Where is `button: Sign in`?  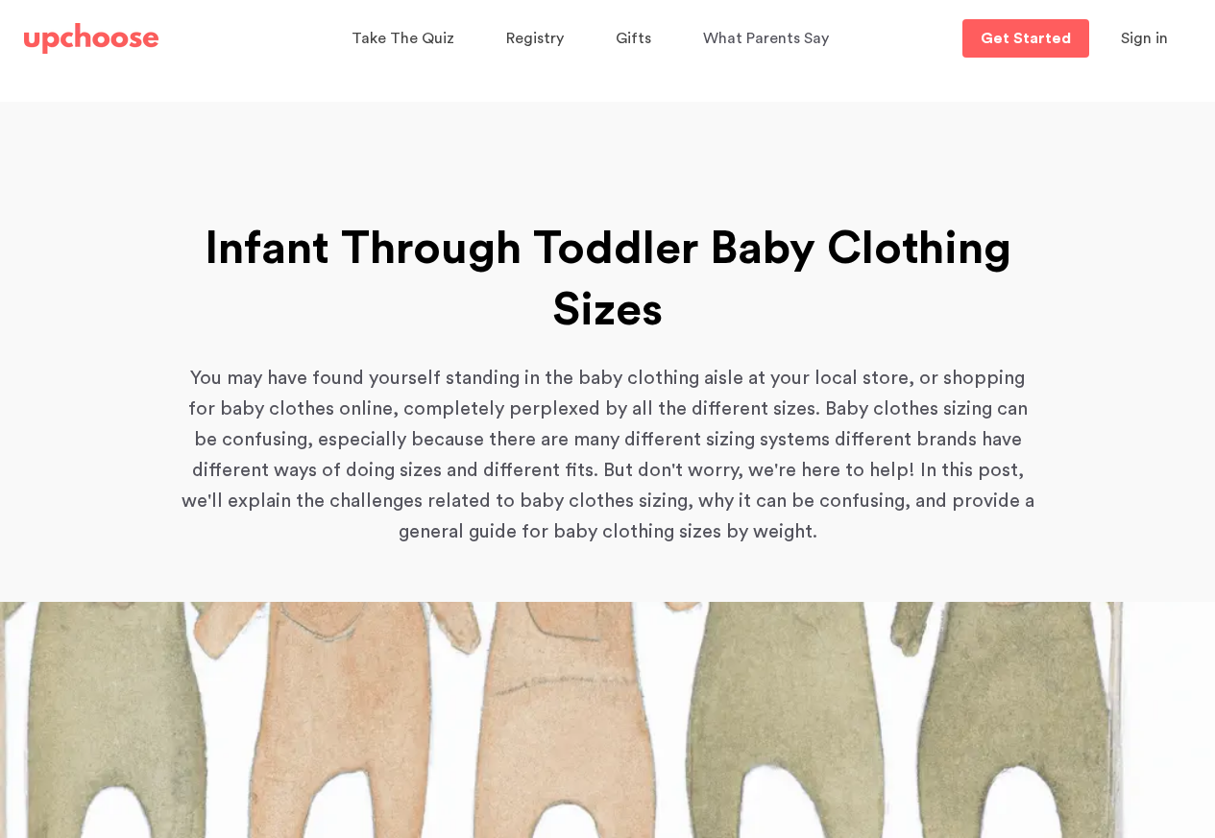 button: Sign in is located at coordinates (1144, 38).